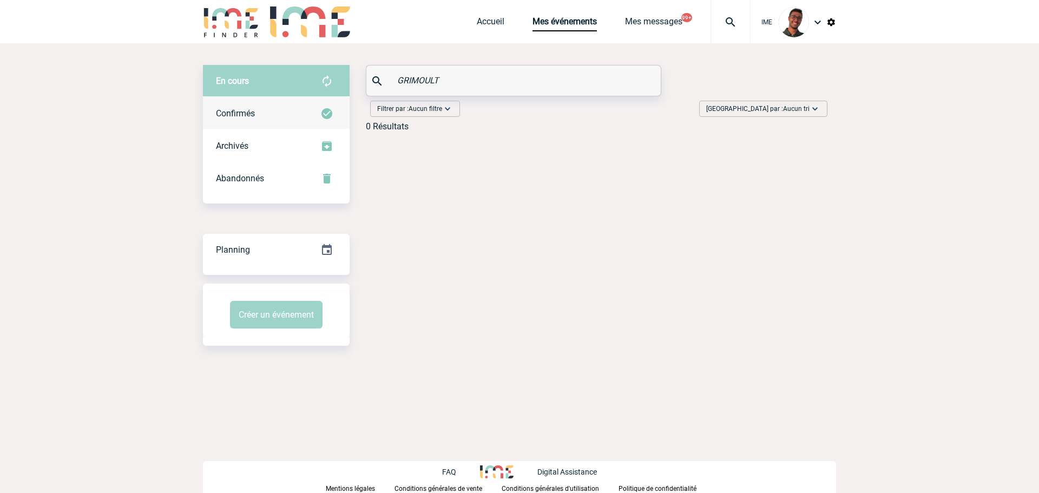 This screenshot has width=1039, height=493. What do you see at coordinates (767, 22) in the screenshot?
I see `span: IME` at bounding box center [767, 22].